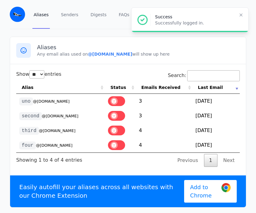  Describe the element at coordinates (138, 54) in the screenshot. I see `p: Any email alias used on will show up here` at that location.